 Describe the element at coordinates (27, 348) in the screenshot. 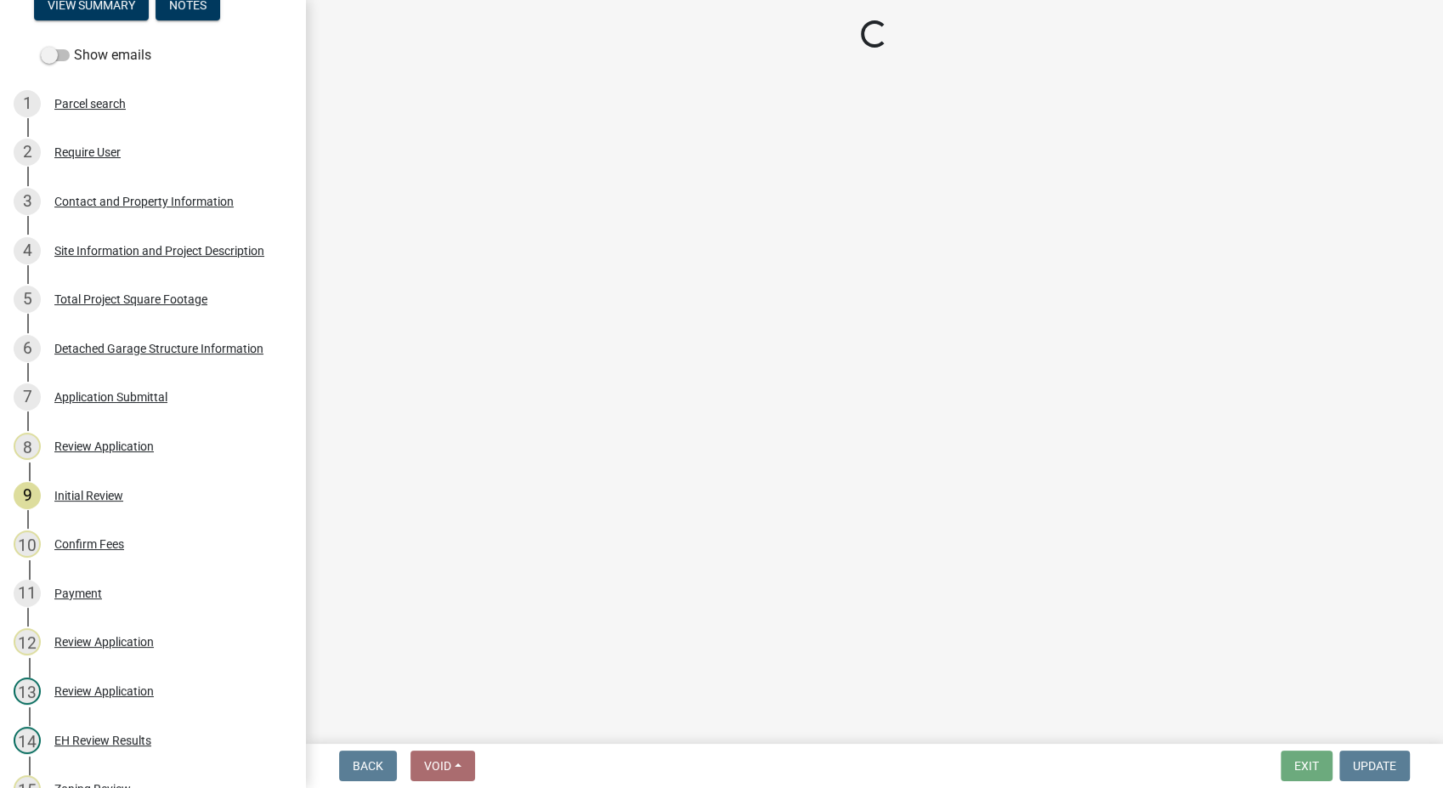

I see `div: 6` at that location.